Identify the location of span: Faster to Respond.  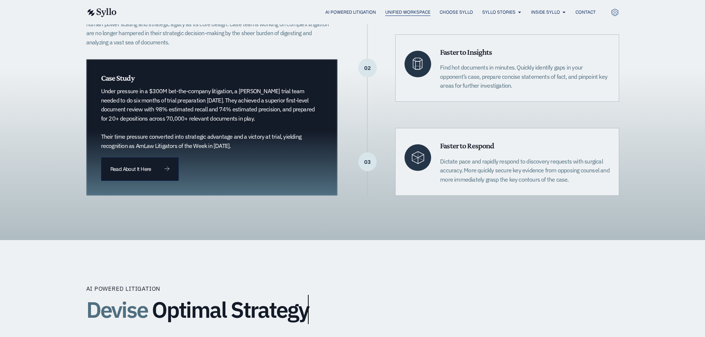
(467, 145).